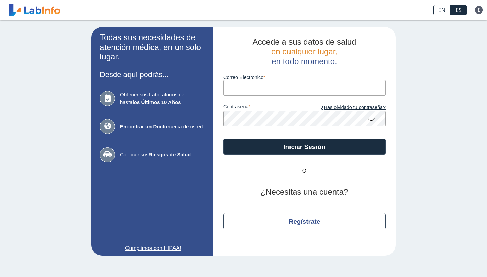  What do you see at coordinates (459, 10) in the screenshot?
I see `a: ES` at bounding box center [459, 10].